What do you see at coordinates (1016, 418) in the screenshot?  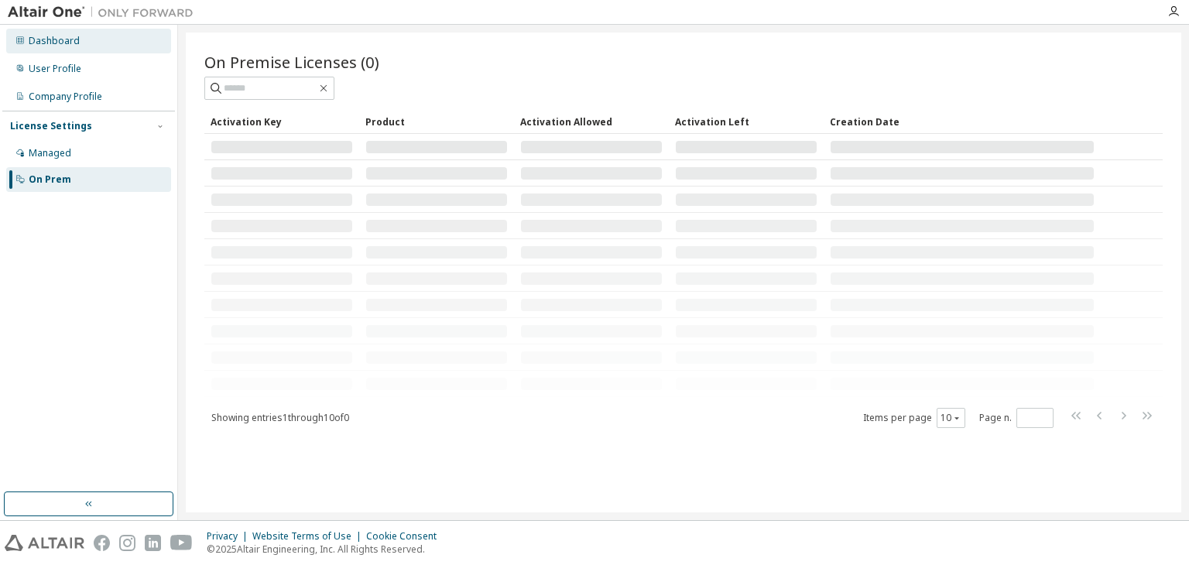 I see `span: Page n.` at bounding box center [1016, 418].